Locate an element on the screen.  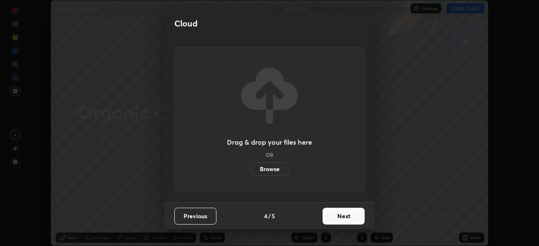
button: Next is located at coordinates (343, 216).